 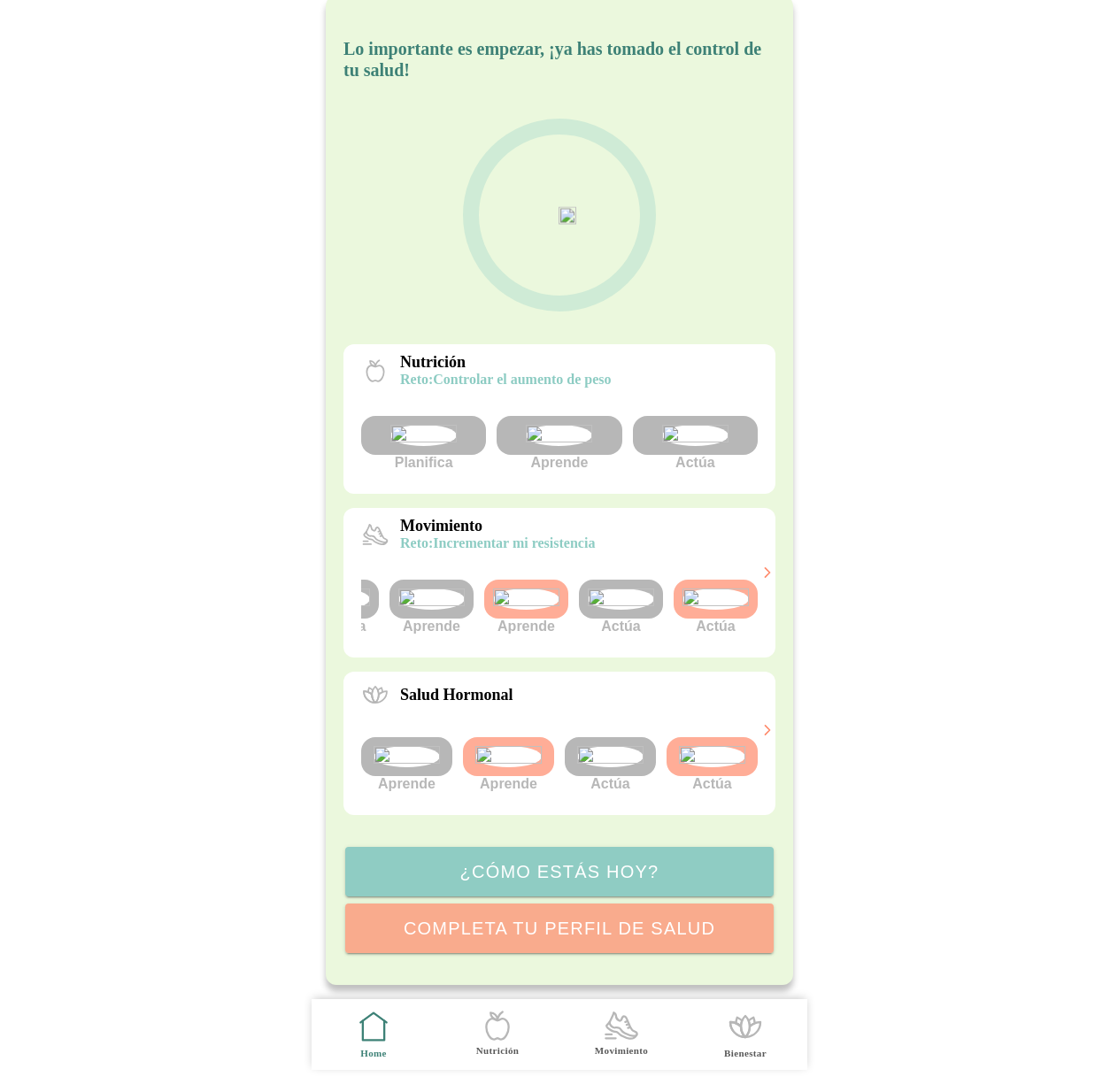 What do you see at coordinates (505, 380) in the screenshot?
I see `p: Controlar el aumento de peso` at bounding box center [505, 380].